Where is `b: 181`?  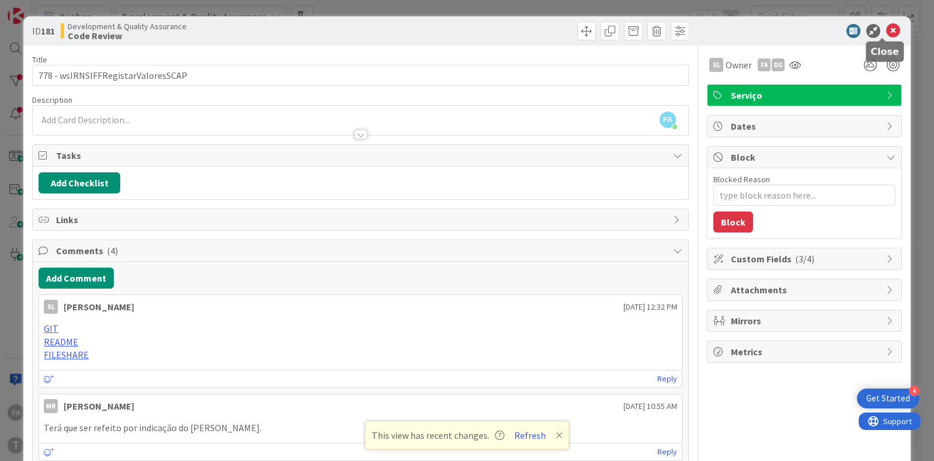 b: 181 is located at coordinates (48, 31).